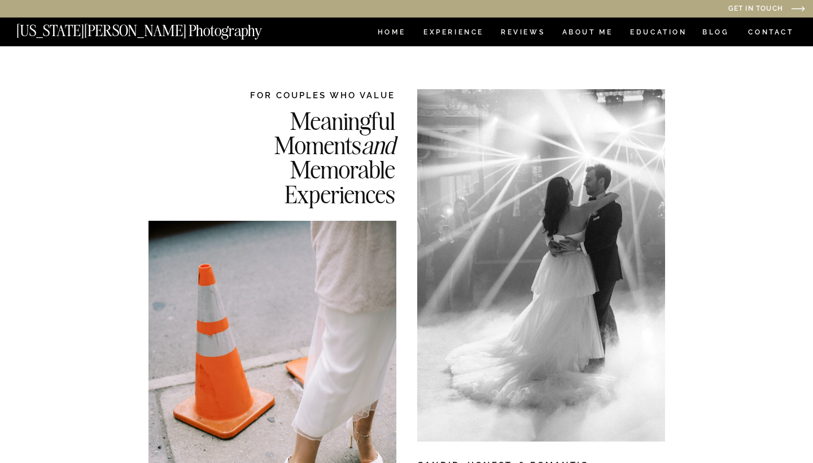 Image resolution: width=813 pixels, height=463 pixels. I want to click on a: ABOUT ME, so click(587, 33).